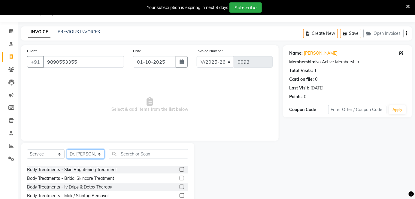  Describe the element at coordinates (137, 51) in the screenshot. I see `label: Date` at that location.